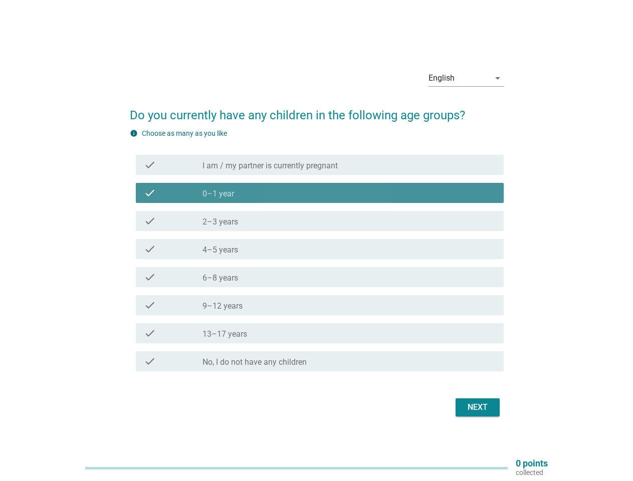 The height and width of the screenshot is (481, 633). I want to click on div: Next, so click(478, 408).